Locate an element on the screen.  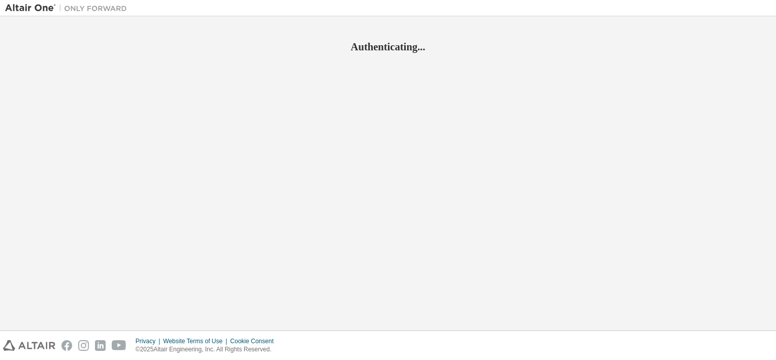
img: altair_logo.svg is located at coordinates (29, 345).